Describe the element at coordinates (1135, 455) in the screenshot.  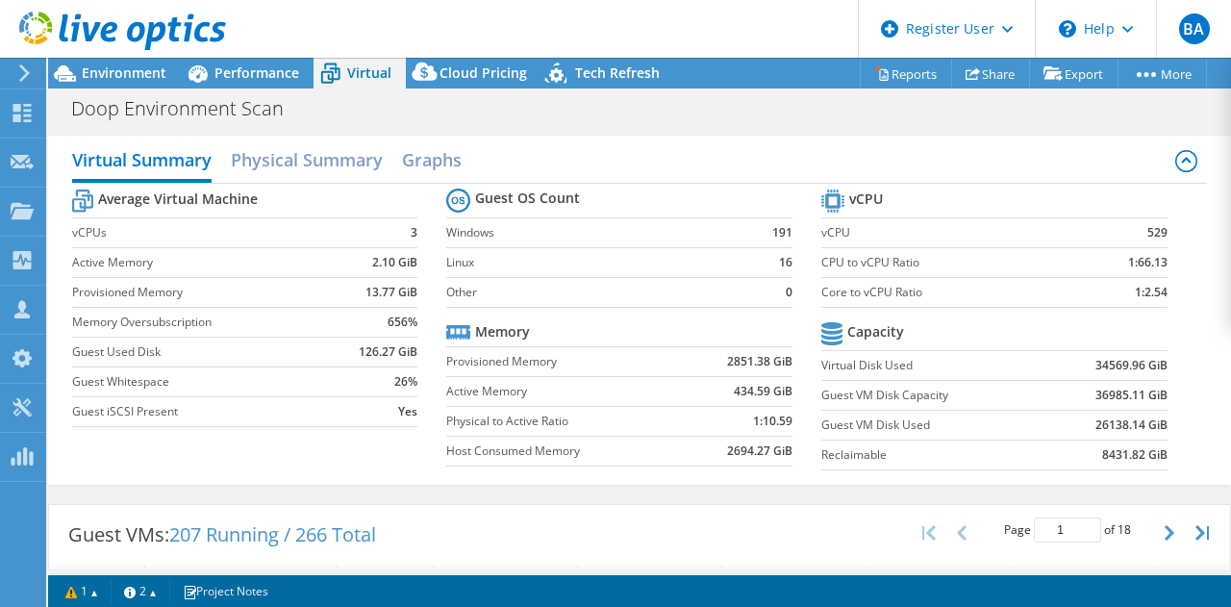
I see `b: 8431.82 GiB` at that location.